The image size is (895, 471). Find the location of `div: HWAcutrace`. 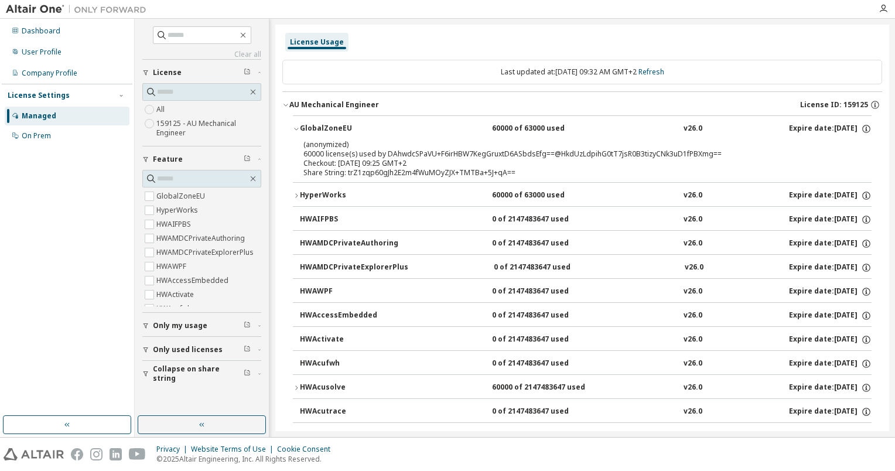

div: HWAcutrace is located at coordinates (353, 412).